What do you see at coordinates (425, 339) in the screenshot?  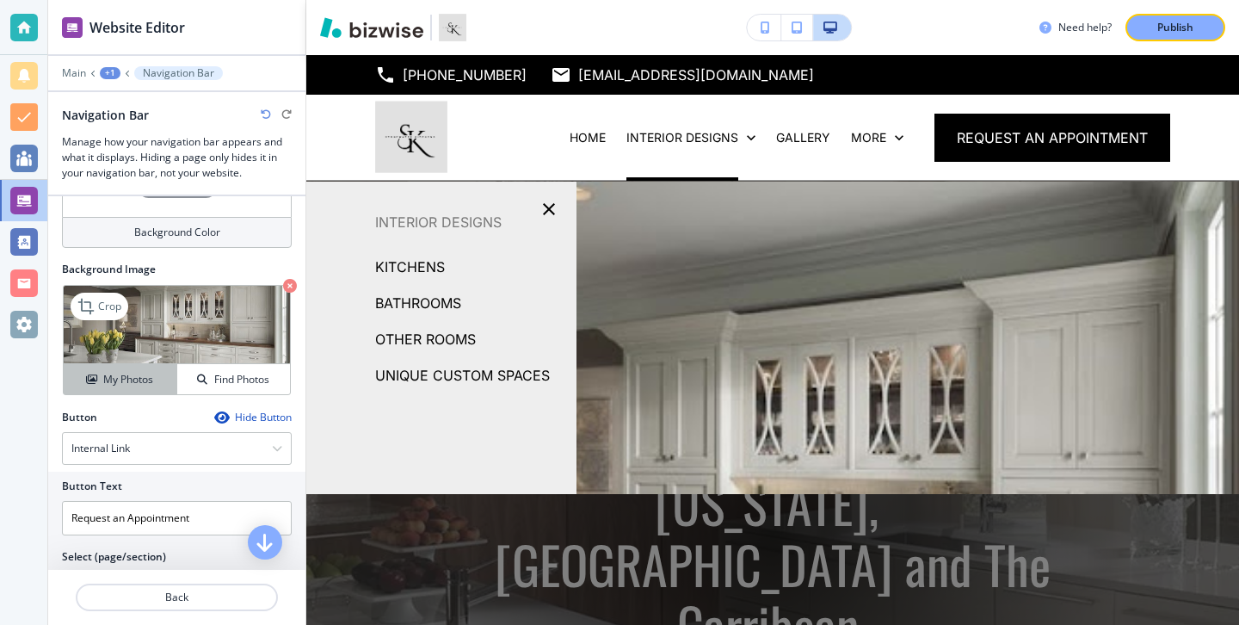 I see `p: OTHER ROOMS` at bounding box center [425, 339].